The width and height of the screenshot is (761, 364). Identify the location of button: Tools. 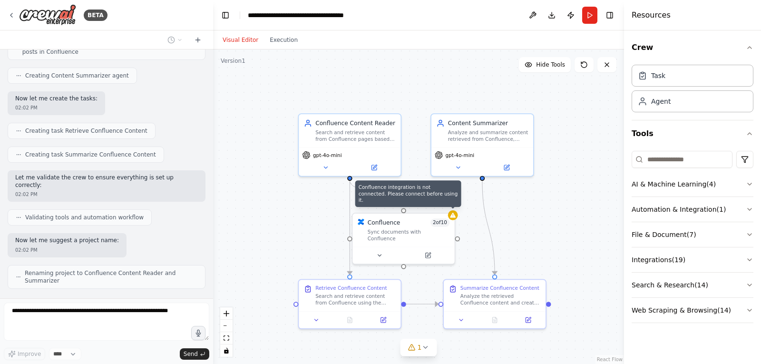
(693, 134).